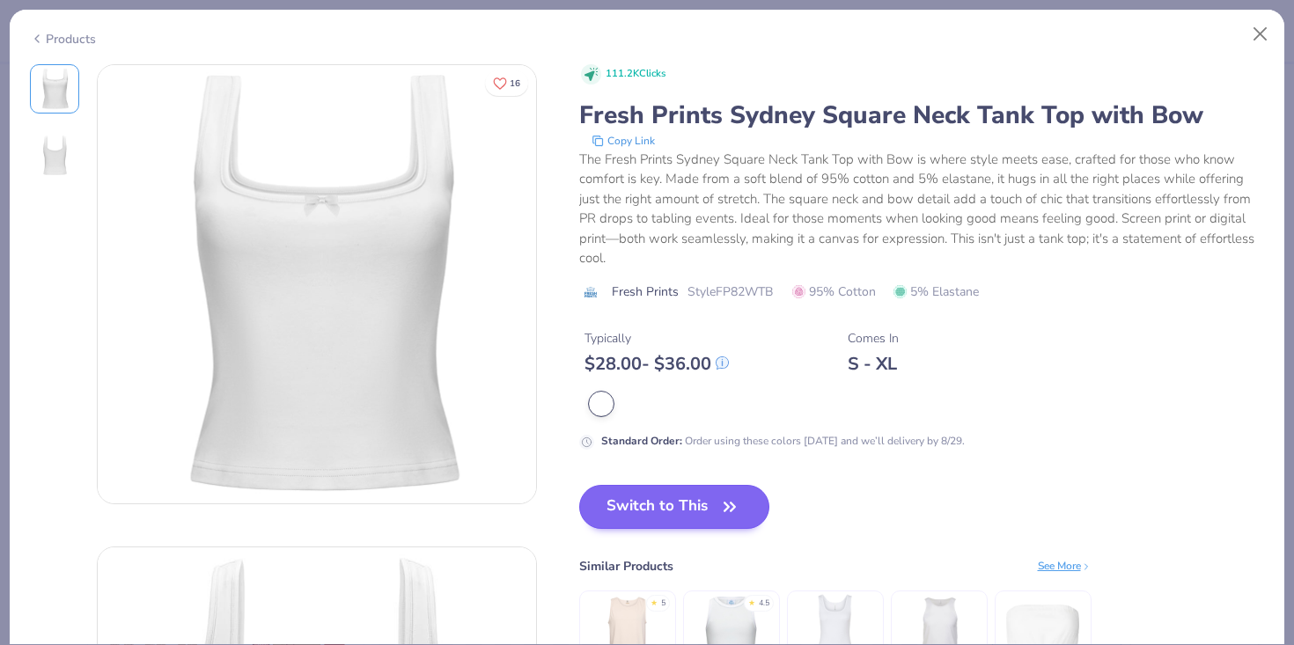 The width and height of the screenshot is (1294, 645). Describe the element at coordinates (873, 364) in the screenshot. I see `div: S - XL` at that location.